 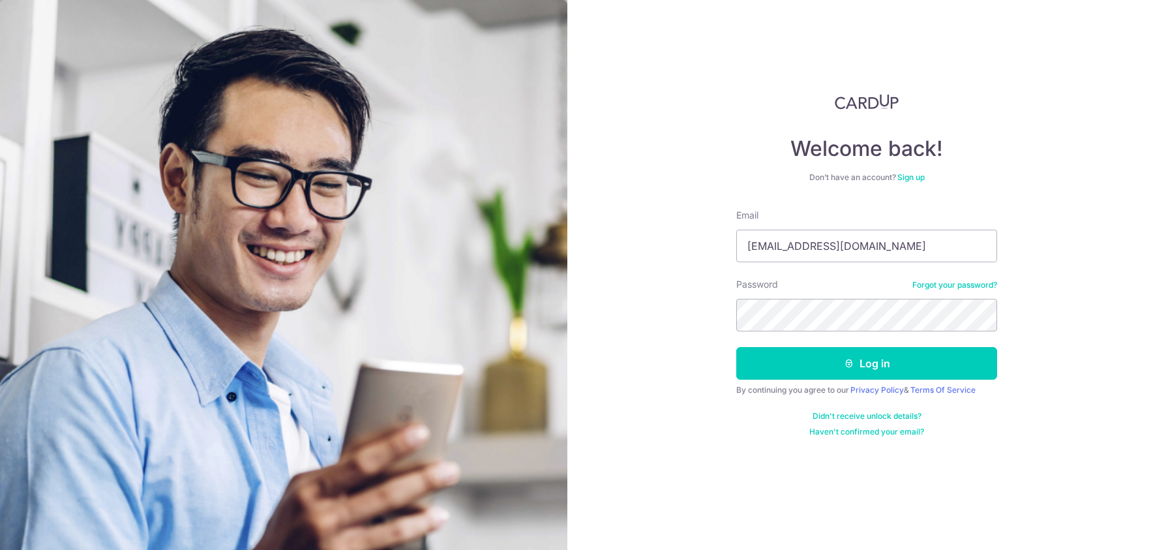 I want to click on input: Enter your Email, so click(x=867, y=246).